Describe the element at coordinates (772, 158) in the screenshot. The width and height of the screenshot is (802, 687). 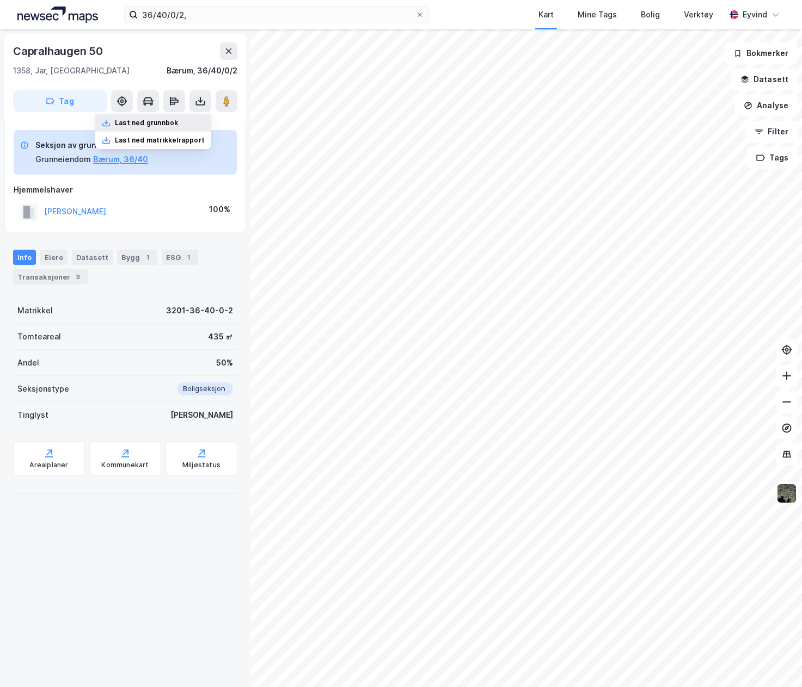
I see `button: Tags` at that location.